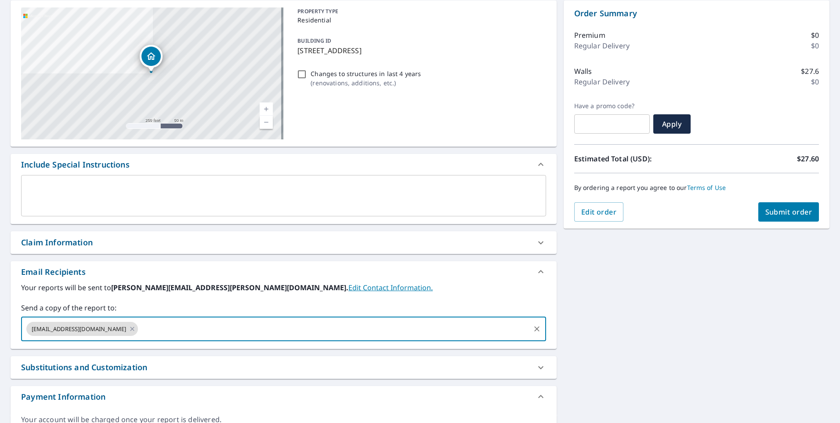  I want to click on p: Walls, so click(583, 71).